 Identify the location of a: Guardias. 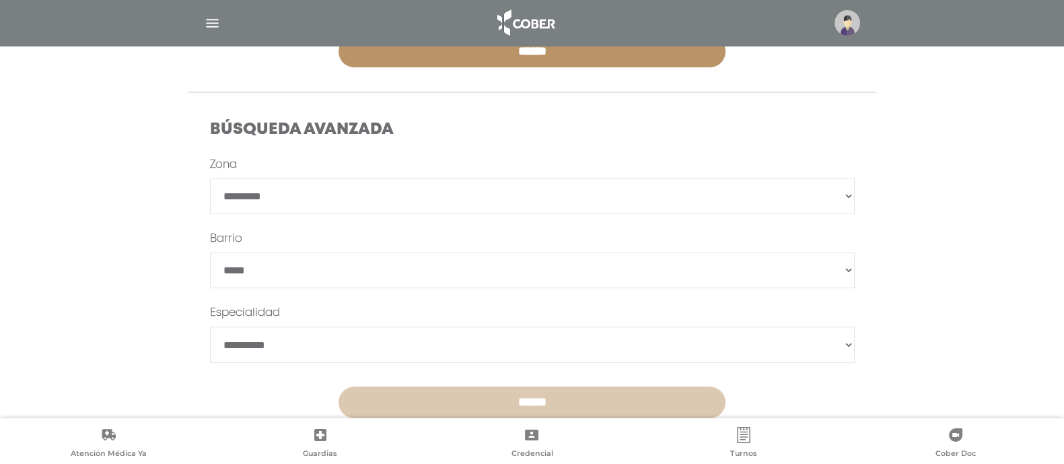
(320, 443).